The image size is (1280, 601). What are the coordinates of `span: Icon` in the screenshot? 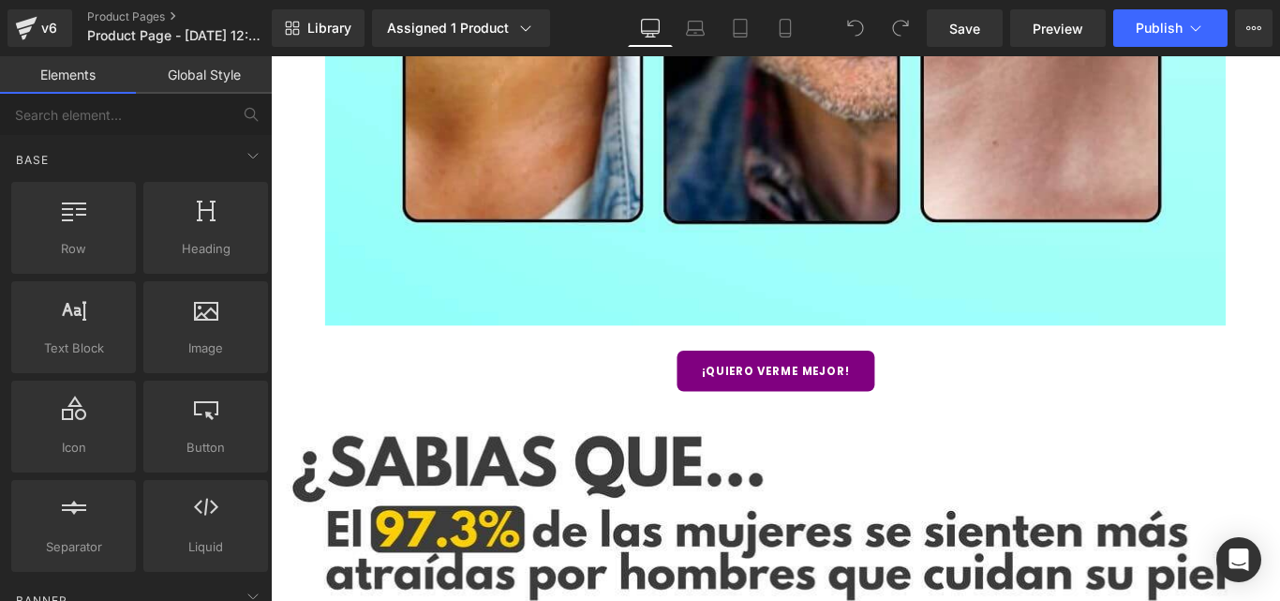 It's located at (73, 447).